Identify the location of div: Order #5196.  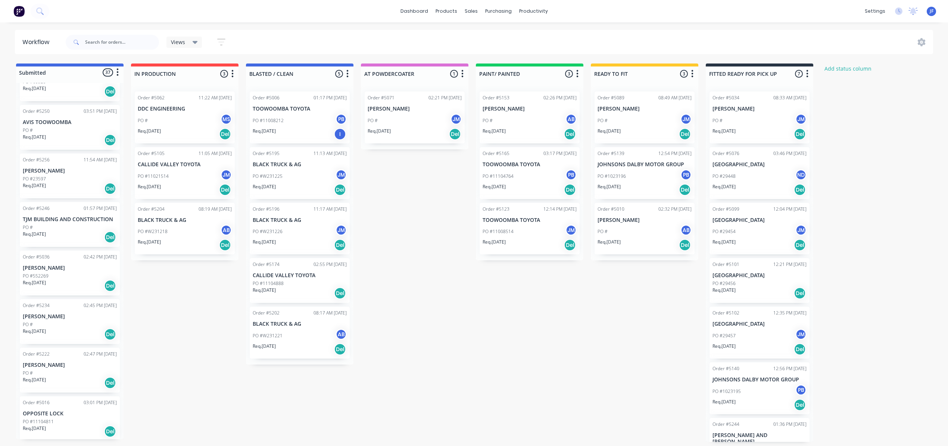
(266, 209).